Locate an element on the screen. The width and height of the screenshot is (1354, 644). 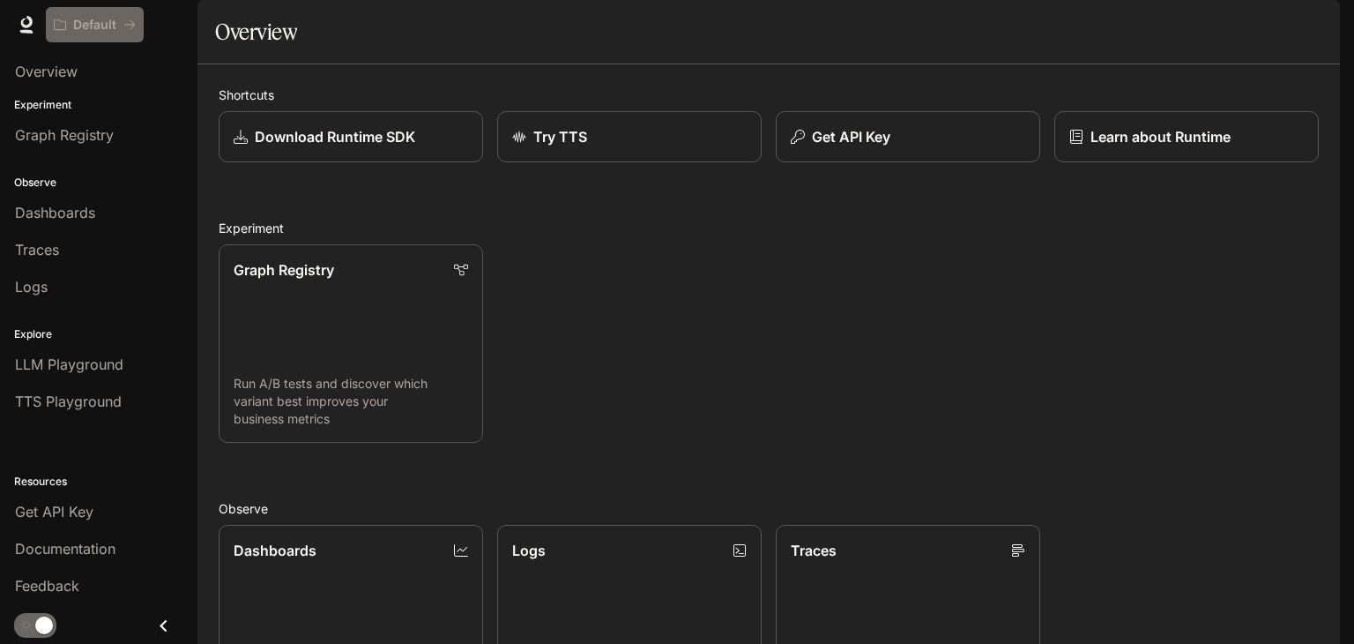
p: Learn about Runtime is located at coordinates (1160, 137).